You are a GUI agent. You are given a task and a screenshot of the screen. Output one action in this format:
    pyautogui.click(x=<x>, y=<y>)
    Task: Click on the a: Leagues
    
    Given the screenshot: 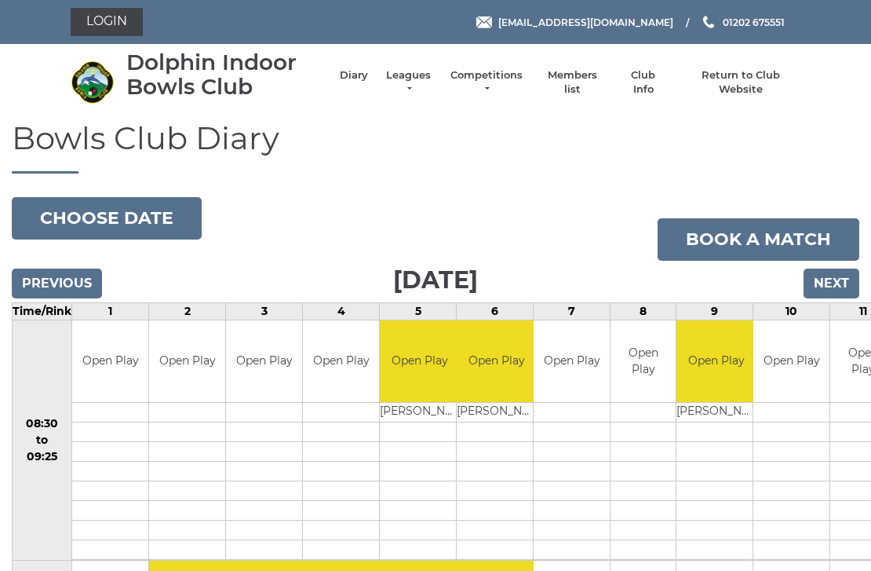 What is the action you would take?
    pyautogui.click(x=408, y=82)
    